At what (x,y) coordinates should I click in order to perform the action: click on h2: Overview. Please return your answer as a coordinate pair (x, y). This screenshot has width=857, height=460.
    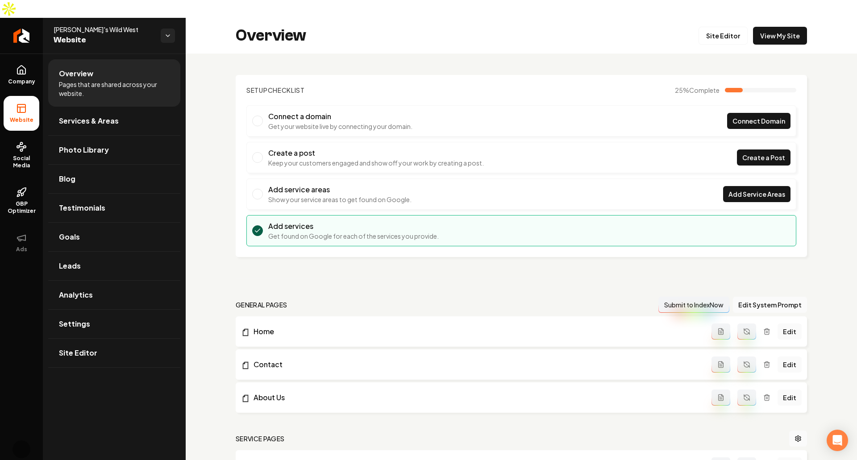
    Looking at the image, I should click on (271, 36).